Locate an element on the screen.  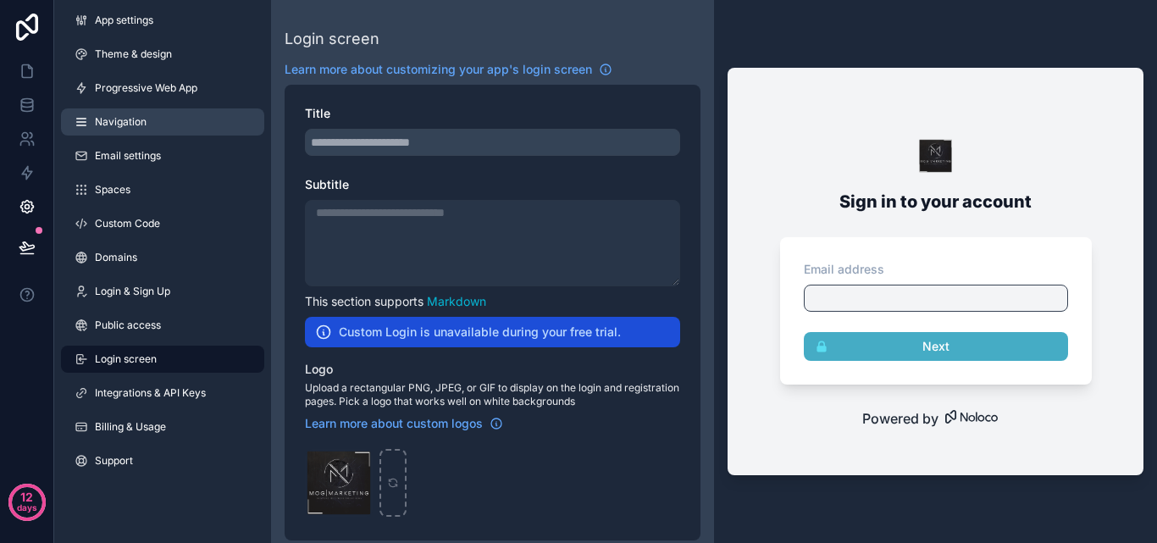
span: Domains is located at coordinates (116, 258).